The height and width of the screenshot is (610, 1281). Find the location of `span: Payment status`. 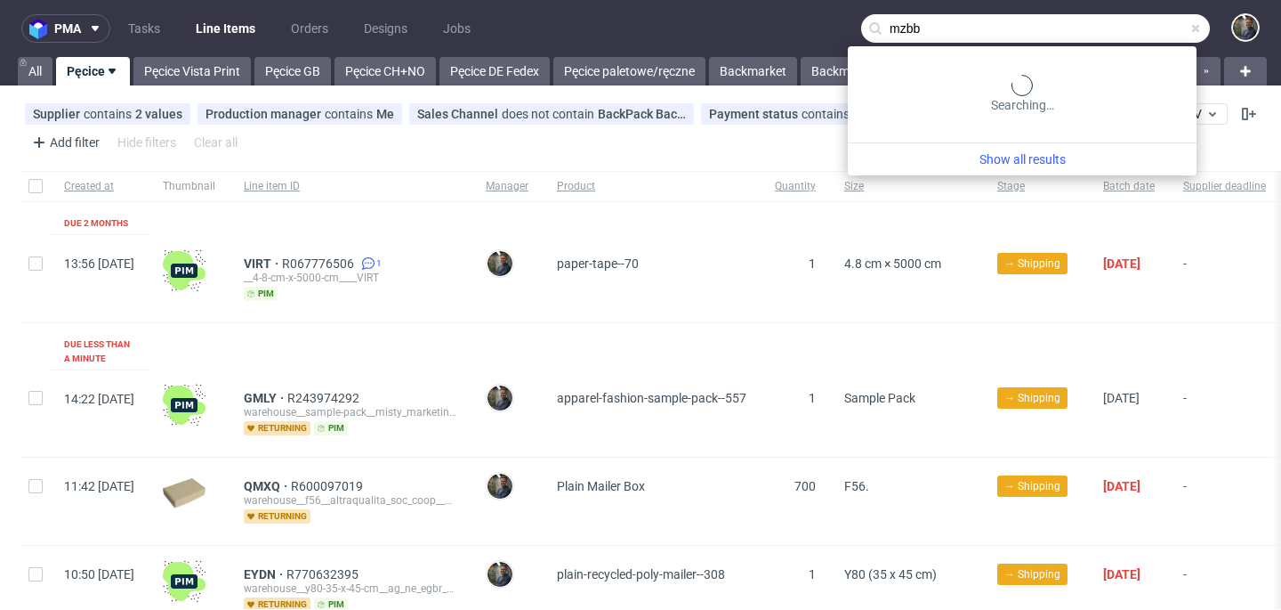

span: Payment status is located at coordinates (756, 114).